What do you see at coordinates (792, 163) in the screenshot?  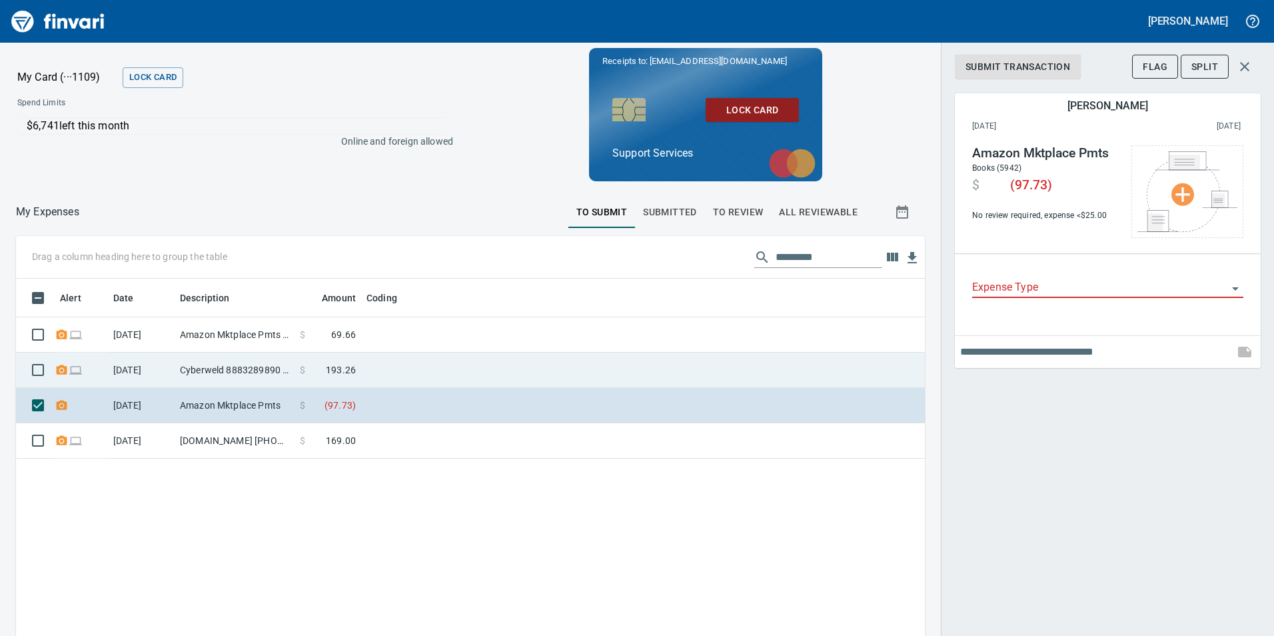 I see `img: mastercard.svg` at bounding box center [792, 163].